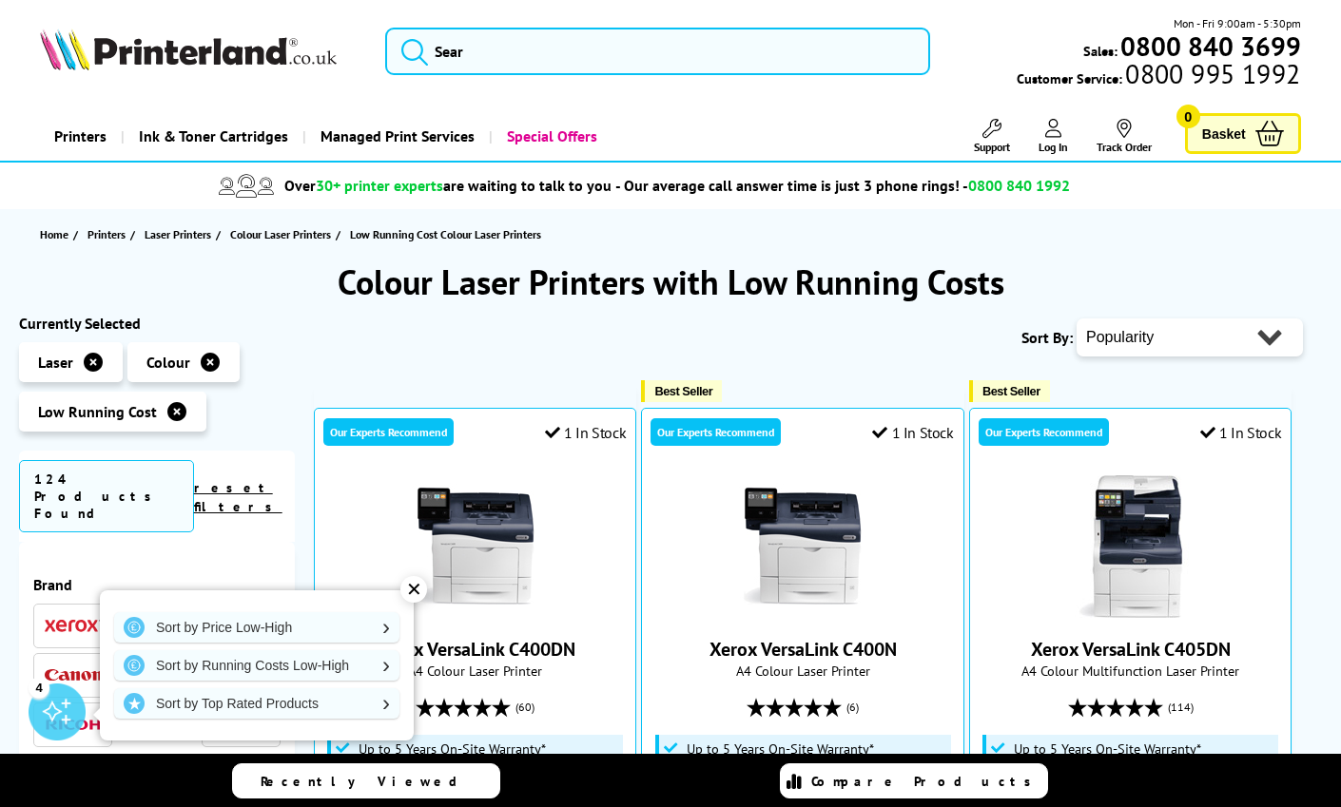 This screenshot has width=1341, height=807. I want to click on span: 0800 995 1992, so click(1210, 73).